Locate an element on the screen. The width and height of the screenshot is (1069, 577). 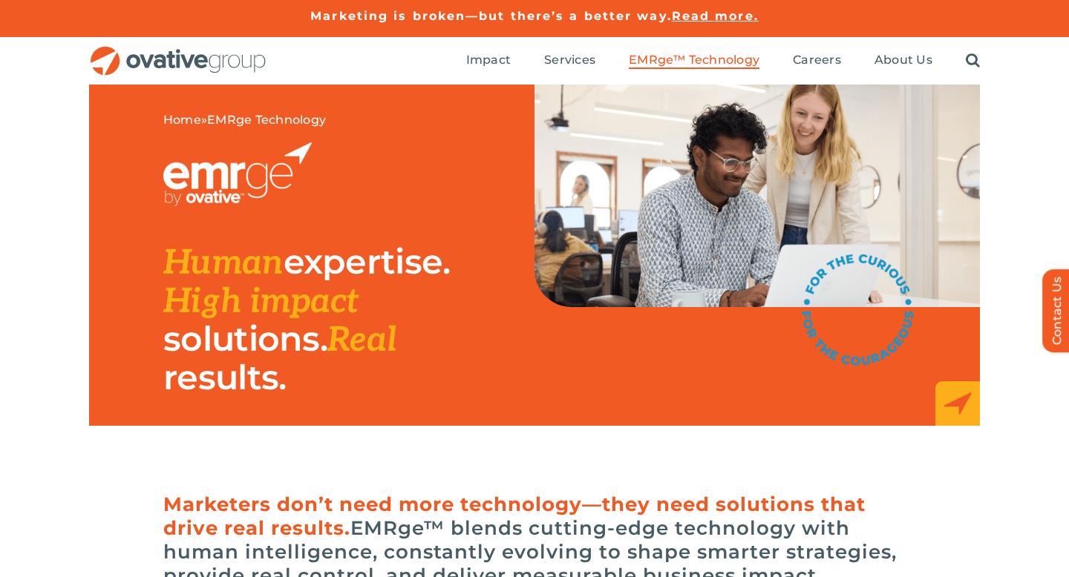
span: Careers is located at coordinates (816, 60).